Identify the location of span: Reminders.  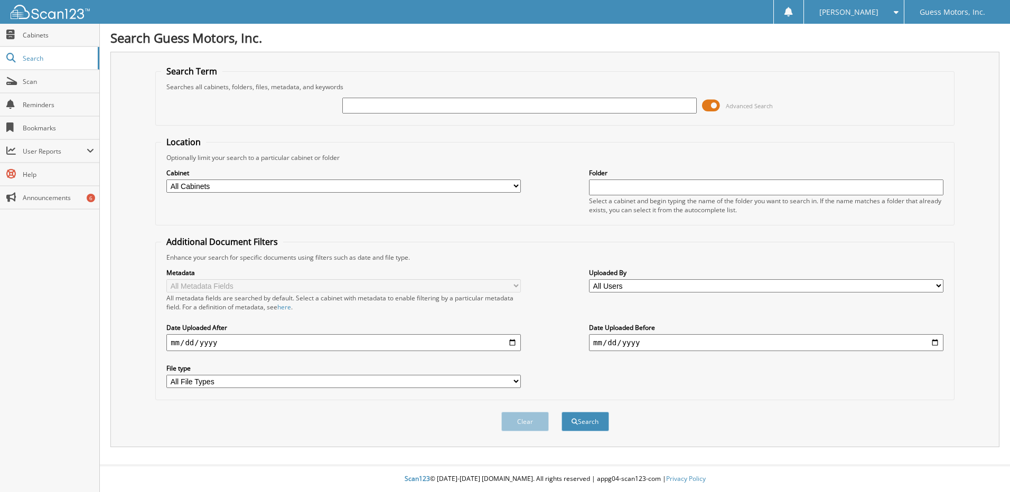
(58, 105).